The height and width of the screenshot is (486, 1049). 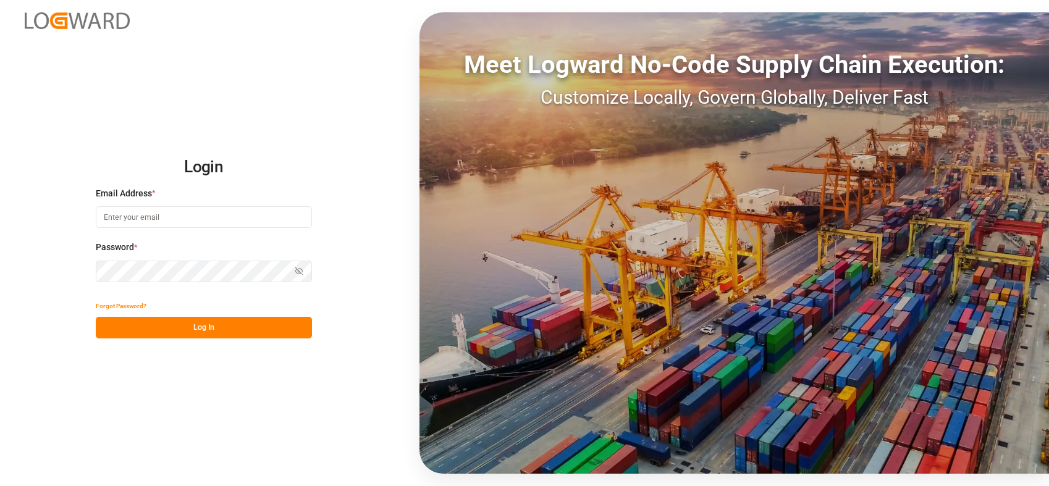 I want to click on h2: Login, so click(x=204, y=167).